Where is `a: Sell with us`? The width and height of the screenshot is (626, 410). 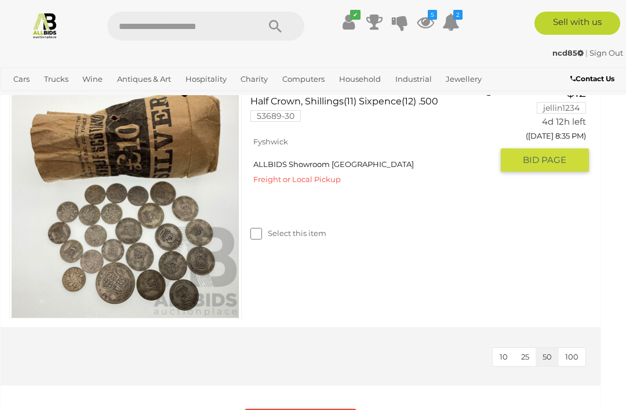
a: Sell with us is located at coordinates (578, 23).